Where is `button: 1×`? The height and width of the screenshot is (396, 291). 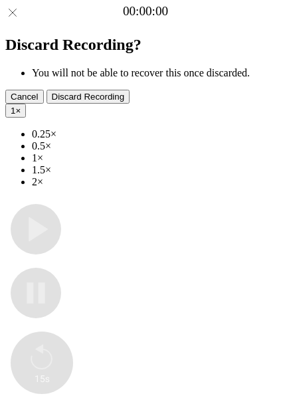 button: 1× is located at coordinates (15, 110).